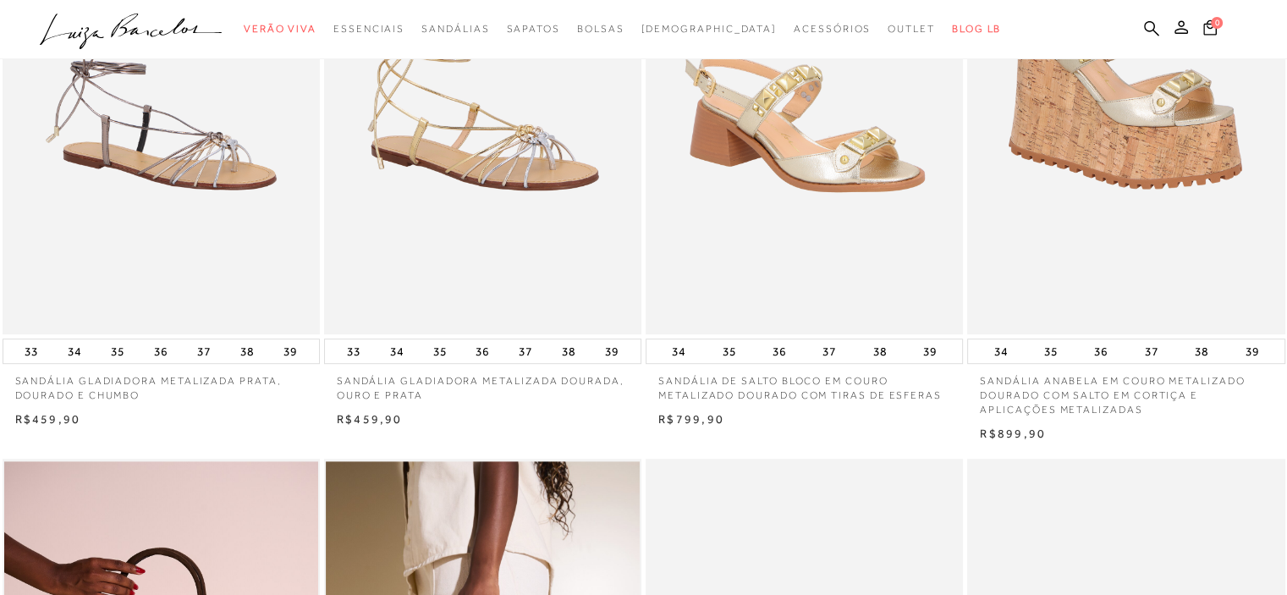  I want to click on a: SANDÁLIA DE SALTO BLOCO EM COURO METALIZADO DOURADO COM TIRAS DE ESFERAS, so click(804, 383).